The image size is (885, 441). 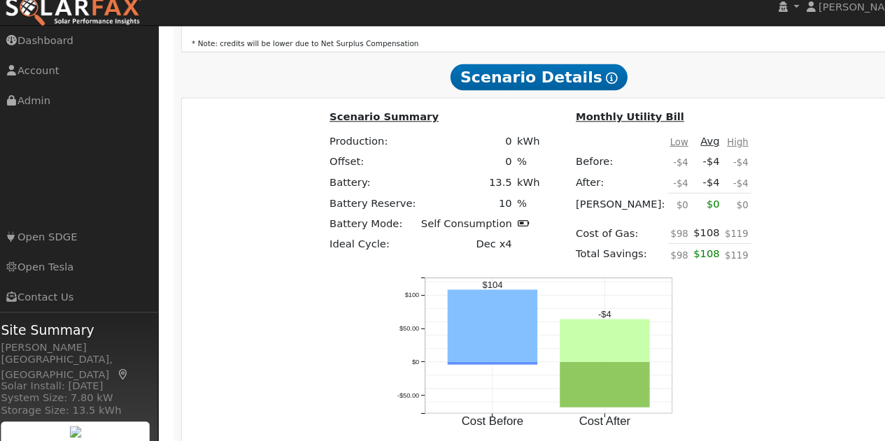 What do you see at coordinates (78, 424) in the screenshot?
I see `img: retrieve` at bounding box center [78, 424].